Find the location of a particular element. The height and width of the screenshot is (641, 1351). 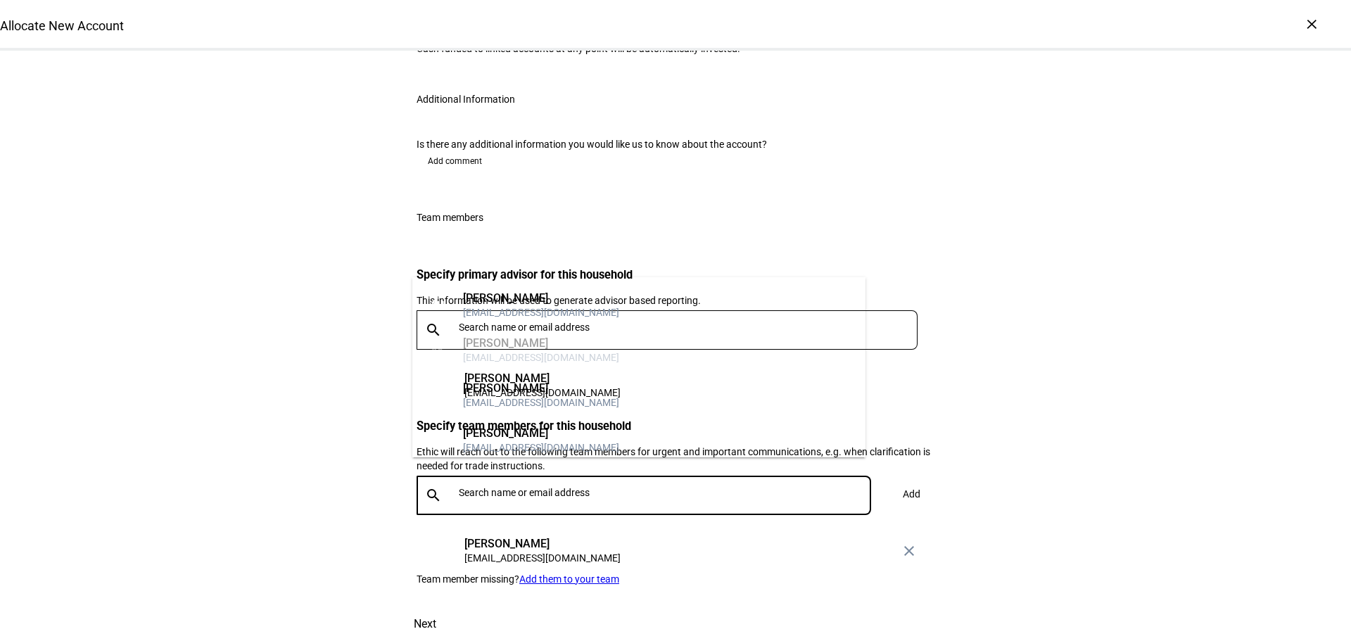

div: Ethic will reach out to the following team members for urgent and important communications, e.g. ... is located at coordinates (676, 459).